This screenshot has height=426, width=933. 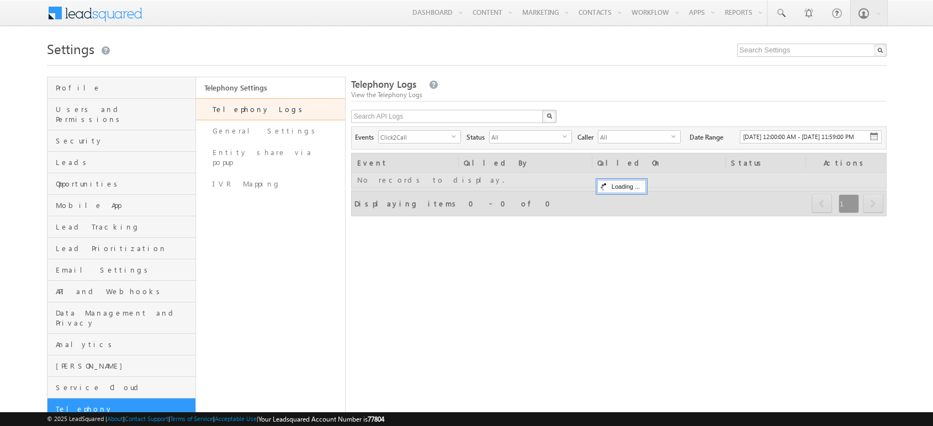 What do you see at coordinates (477, 136) in the screenshot?
I see `span: Status` at bounding box center [477, 136].